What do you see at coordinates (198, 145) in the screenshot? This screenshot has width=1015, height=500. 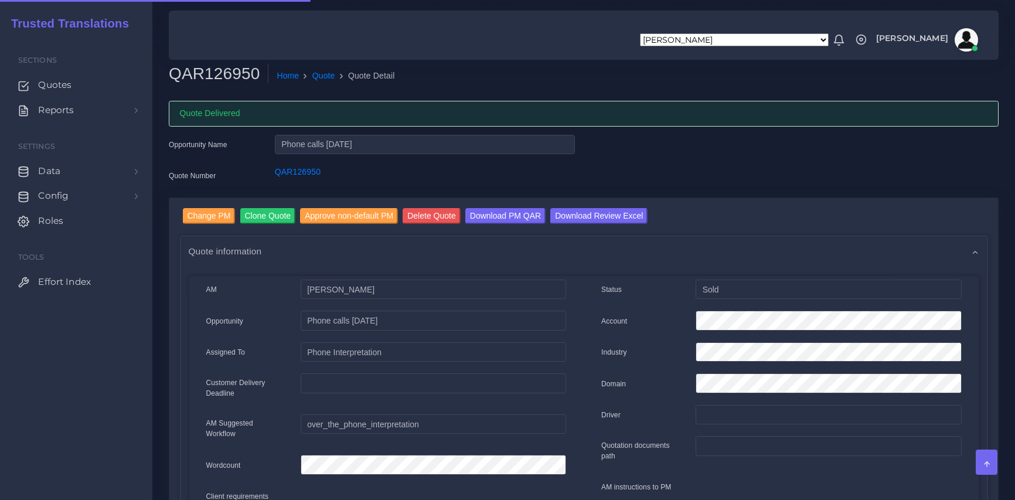 I see `label: Opportunity Name` at bounding box center [198, 145].